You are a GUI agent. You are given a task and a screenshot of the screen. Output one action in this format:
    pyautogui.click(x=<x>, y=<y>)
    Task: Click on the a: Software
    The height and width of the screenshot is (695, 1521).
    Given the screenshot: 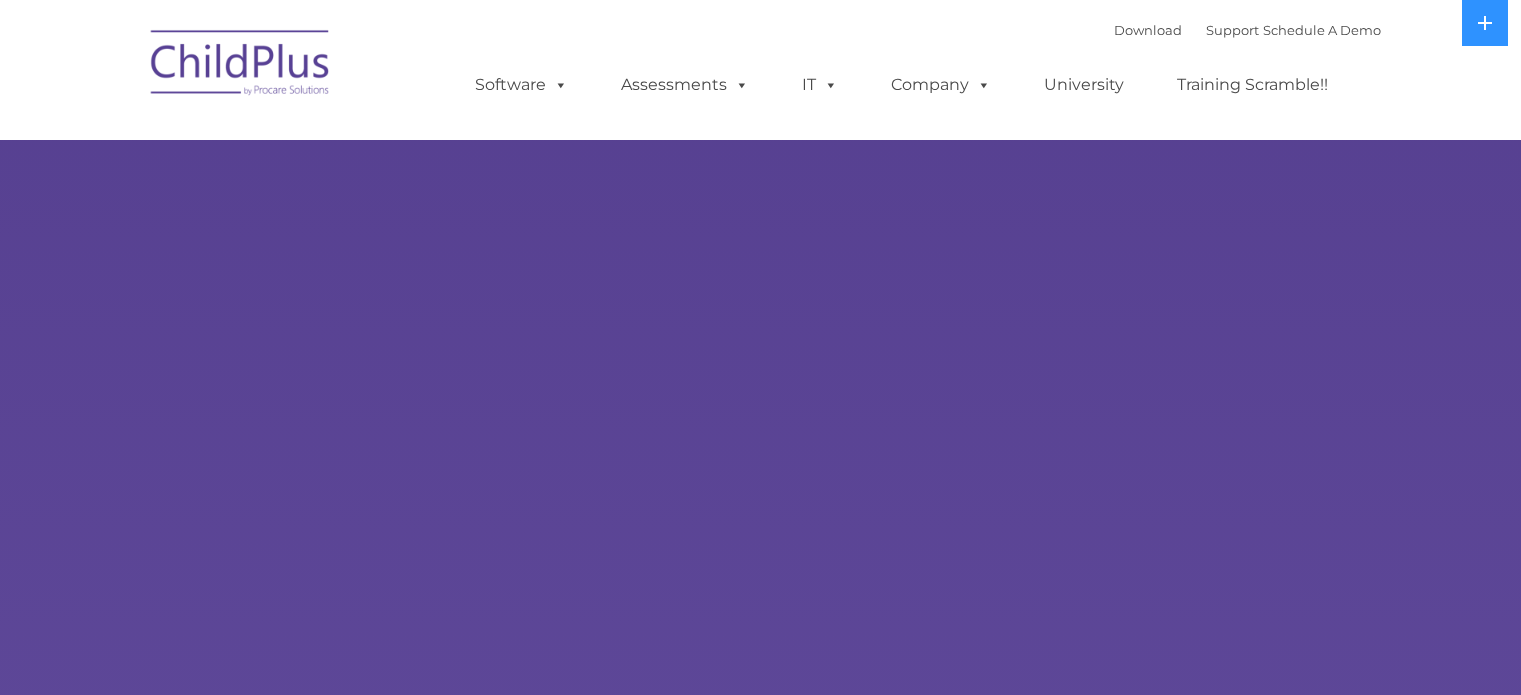 What is the action you would take?
    pyautogui.click(x=521, y=85)
    